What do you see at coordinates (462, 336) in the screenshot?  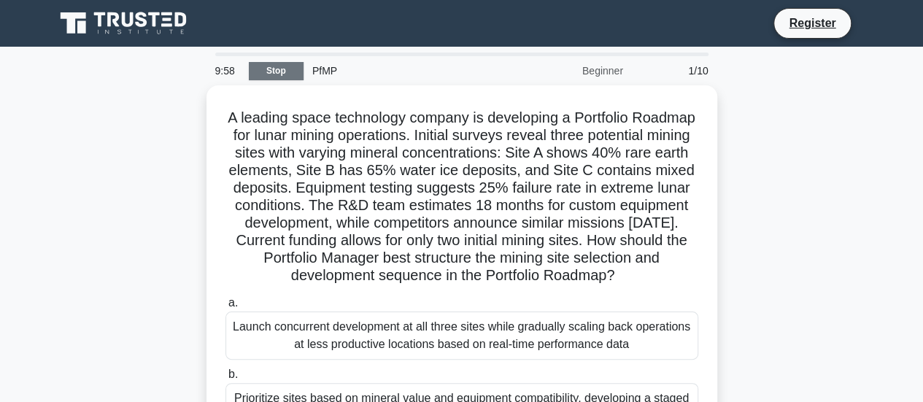 I see `div: Launch concurrent development at all three sites while gradually scaling back operations at less ...` at bounding box center [462, 336].